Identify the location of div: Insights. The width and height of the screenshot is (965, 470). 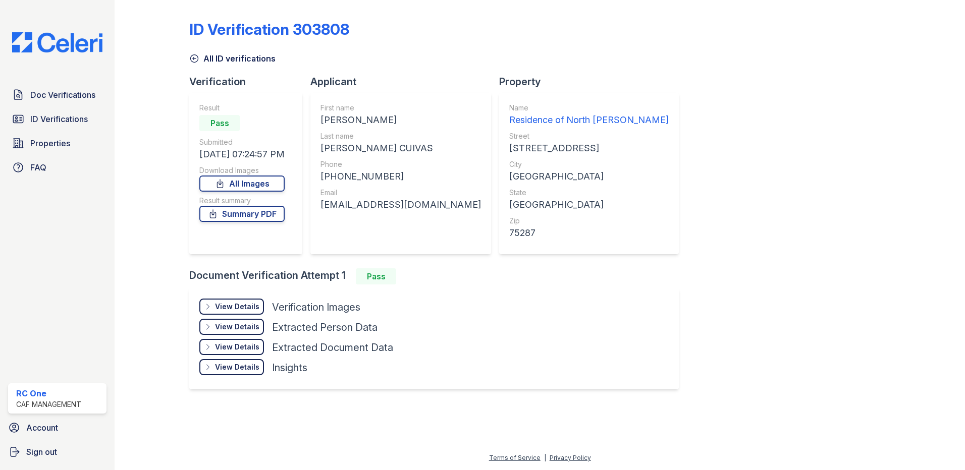
(290, 368).